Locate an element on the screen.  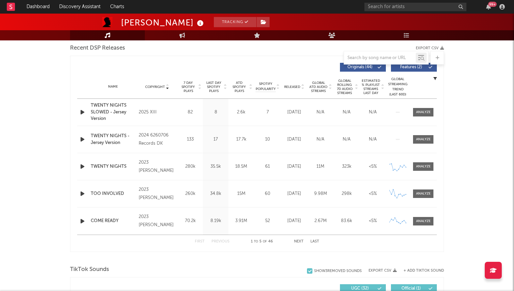
span: Estimated % Playlist Streams Last Day is located at coordinates (370, 87).